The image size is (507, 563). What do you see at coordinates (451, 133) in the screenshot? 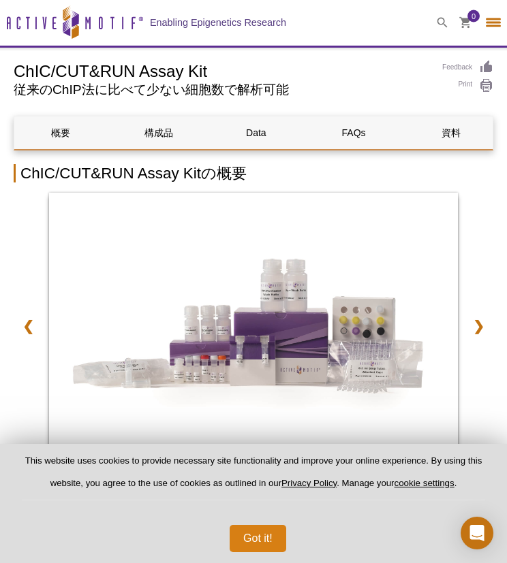
I see `a: 資料` at bounding box center [451, 133].